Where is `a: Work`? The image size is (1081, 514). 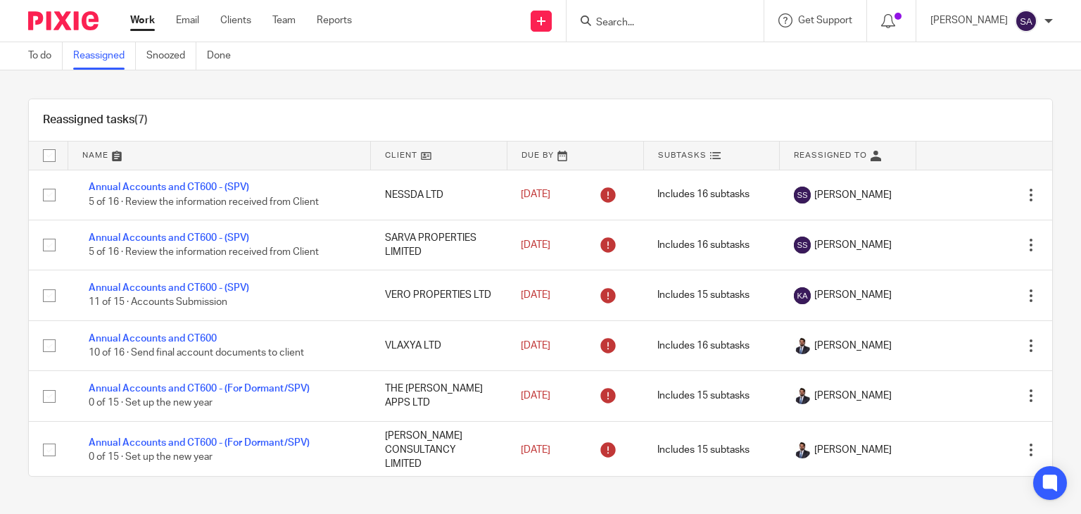
a: Work is located at coordinates (142, 20).